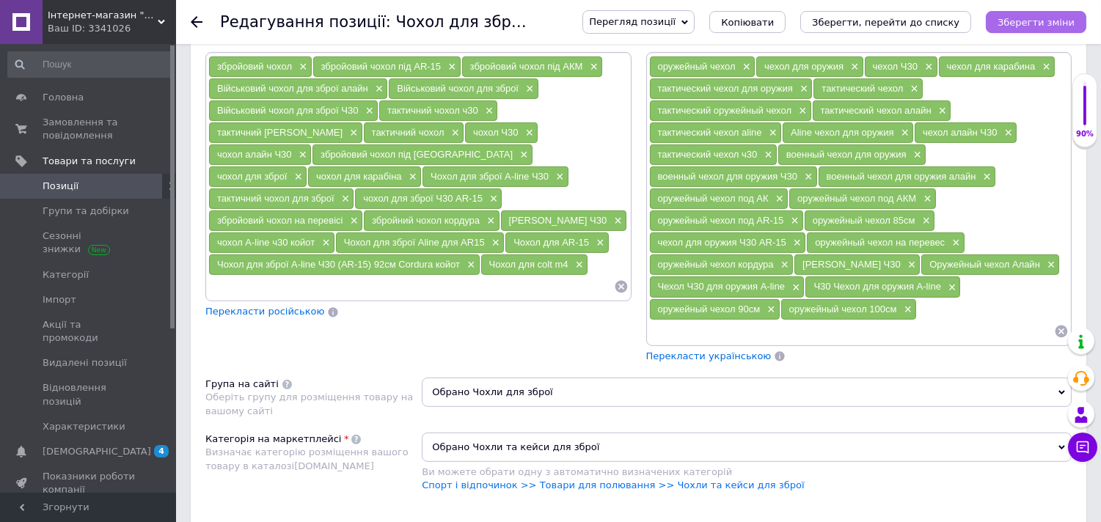  I want to click on div: Категорія на маркетплейсі, so click(273, 439).